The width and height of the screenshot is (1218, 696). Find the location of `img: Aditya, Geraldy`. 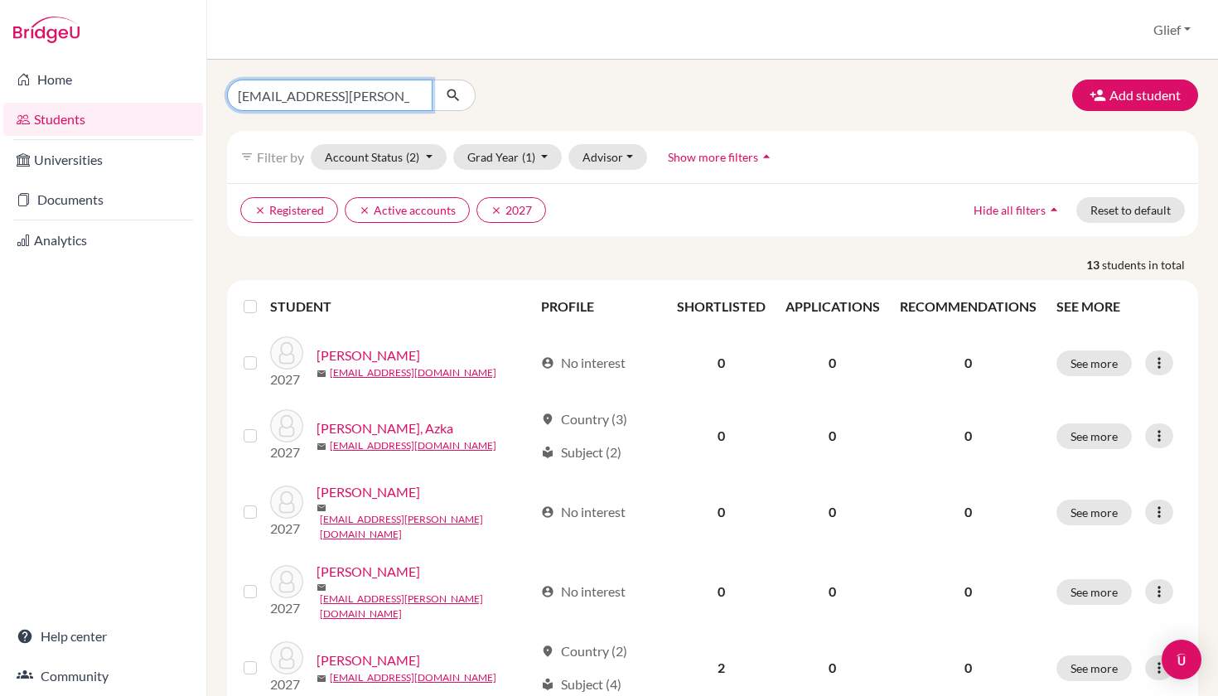

img: Aditya, Geraldy is located at coordinates (287, 353).